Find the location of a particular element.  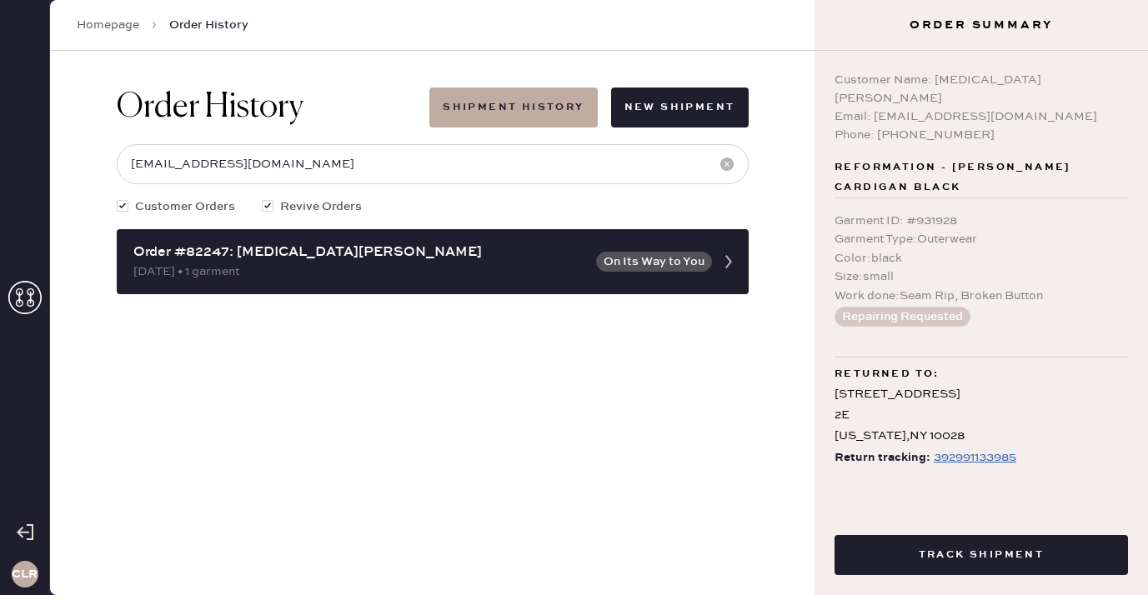

a: Homepage is located at coordinates (108, 25).